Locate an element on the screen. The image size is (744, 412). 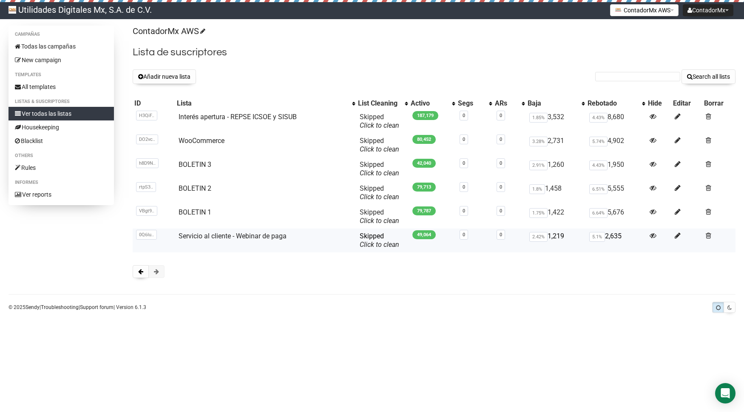
button: Search all lists is located at coordinates (709, 77).